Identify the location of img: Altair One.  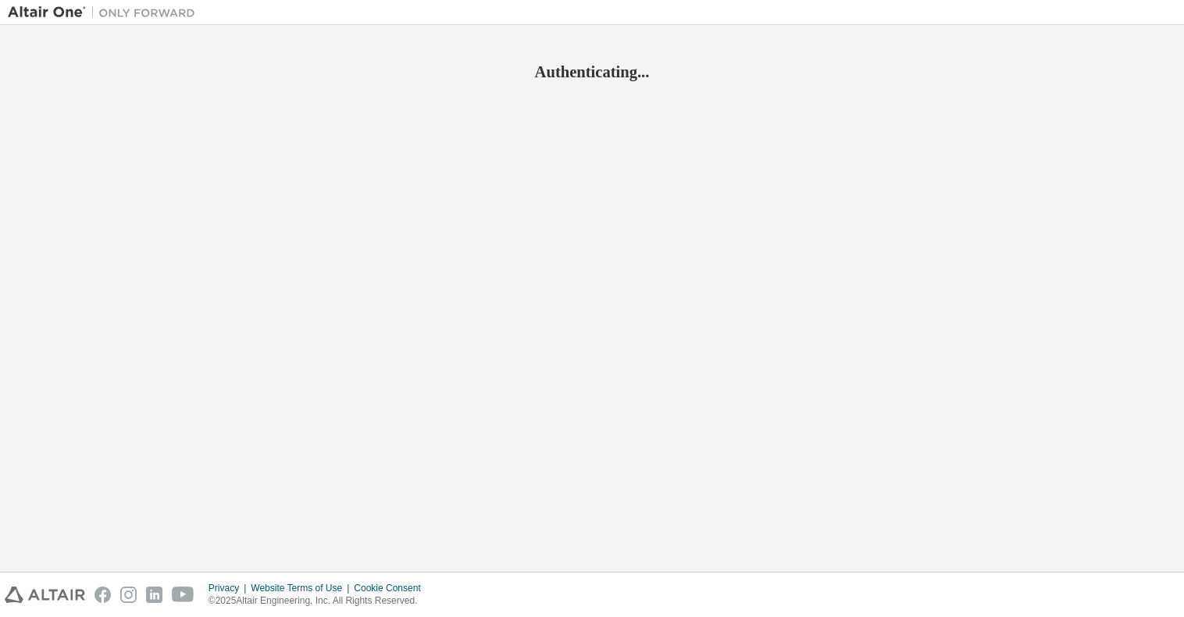
(105, 12).